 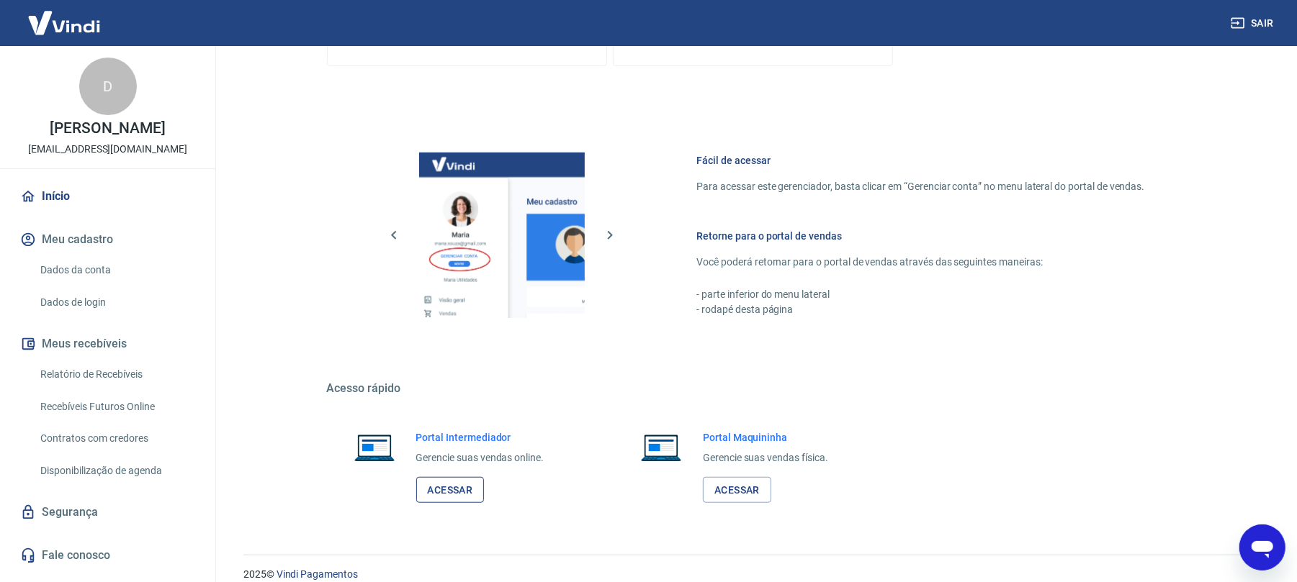 I want to click on p: Para acessar este gerenciador, basta clicar em “Gerenciar conta” no menu lateral do portal de ven..., so click(x=921, y=186).